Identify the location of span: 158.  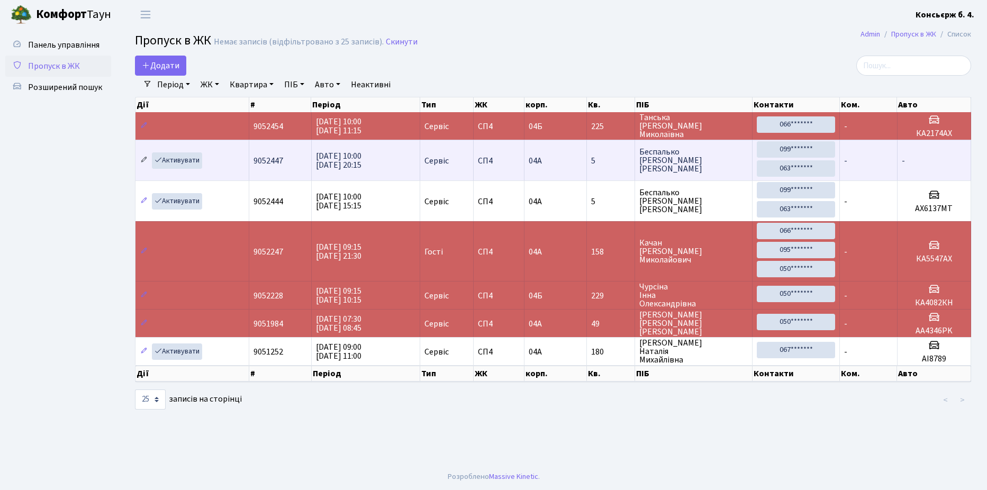
(611, 252).